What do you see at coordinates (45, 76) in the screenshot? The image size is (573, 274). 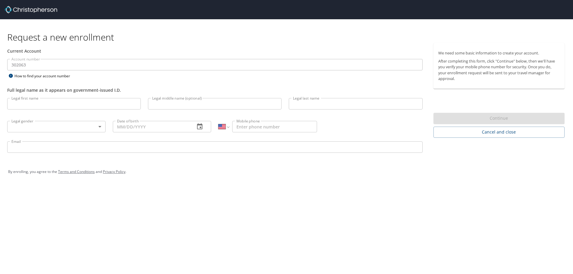 I see `div: How to find your account number` at bounding box center [45, 76].